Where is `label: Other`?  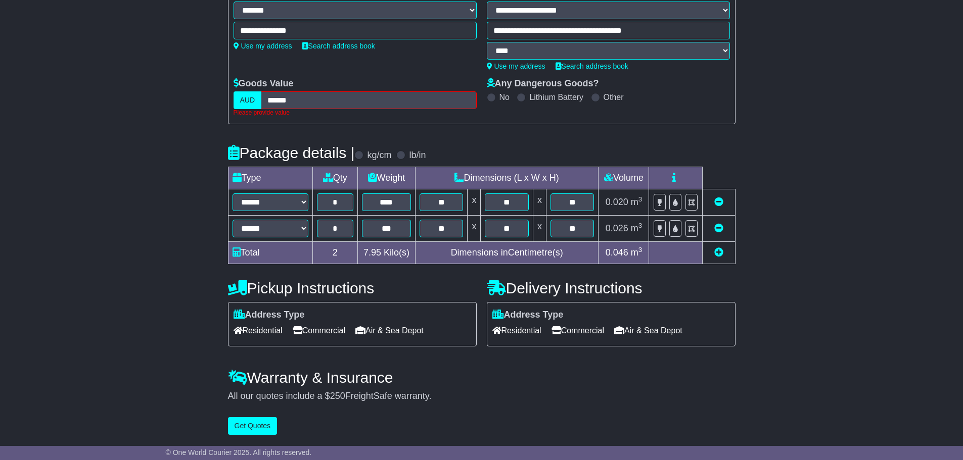 label: Other is located at coordinates (613, 97).